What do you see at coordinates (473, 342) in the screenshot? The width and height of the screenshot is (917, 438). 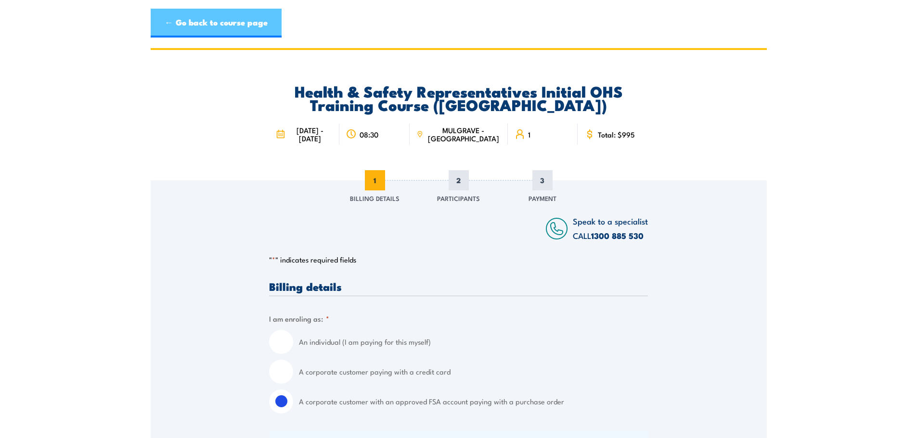 I see `label: An individual (I am paying for this myself)` at bounding box center [473, 342].